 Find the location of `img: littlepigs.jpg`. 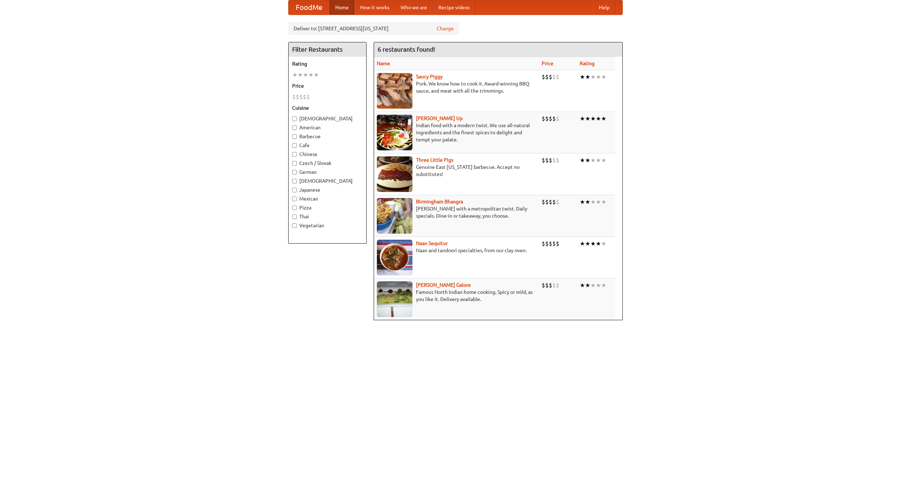

img: littlepigs.jpg is located at coordinates (395, 174).